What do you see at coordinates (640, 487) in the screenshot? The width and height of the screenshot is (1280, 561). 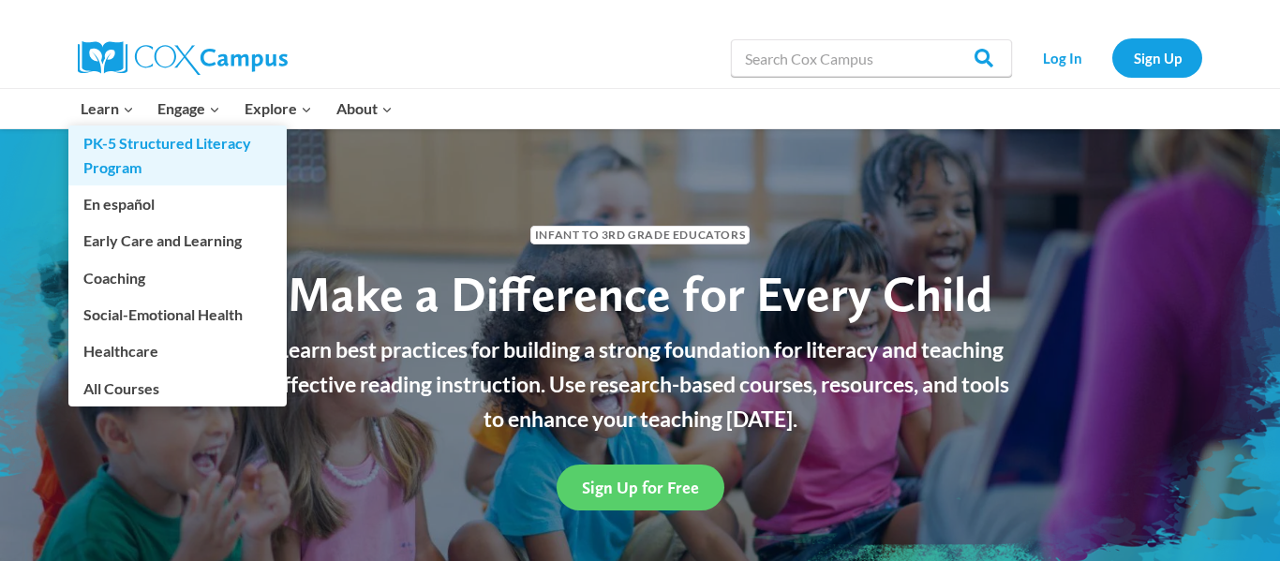 I see `a: Sign Up for Free` at bounding box center [640, 487].